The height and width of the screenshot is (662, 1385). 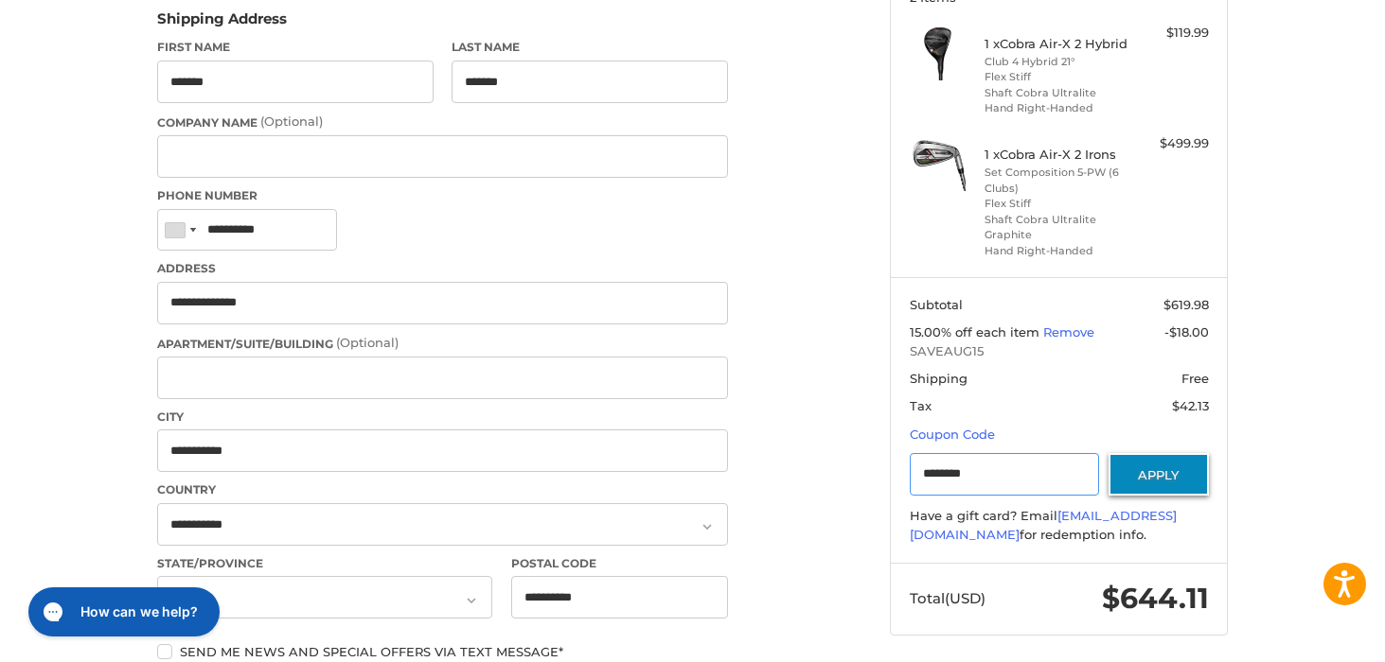 What do you see at coordinates (120, 31) in the screenshot?
I see `h1: How can we help?` at bounding box center [120, 31].